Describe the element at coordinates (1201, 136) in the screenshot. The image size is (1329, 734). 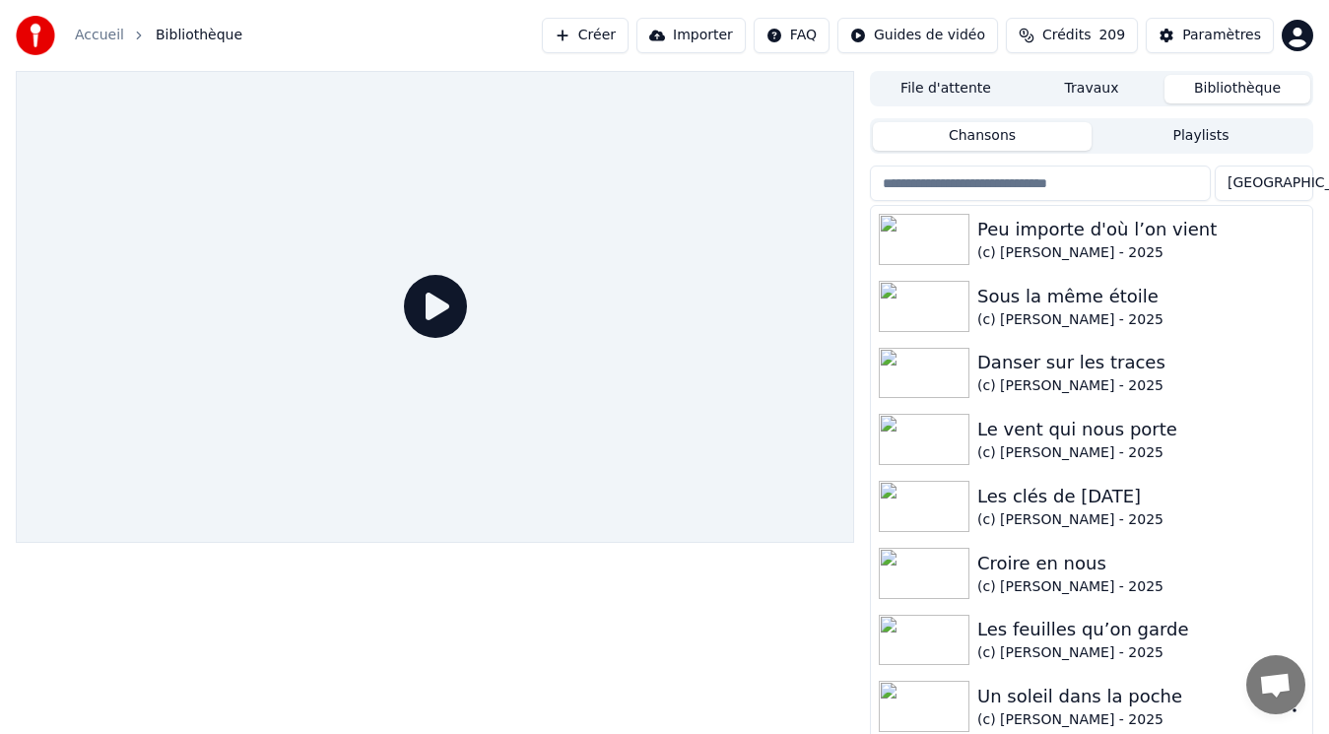
I see `button: Playlists` at that location.